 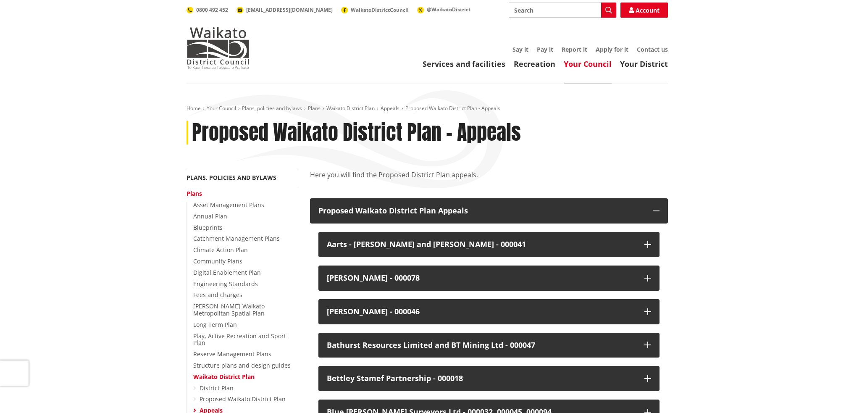 I want to click on a: Long Term Plan, so click(x=215, y=324).